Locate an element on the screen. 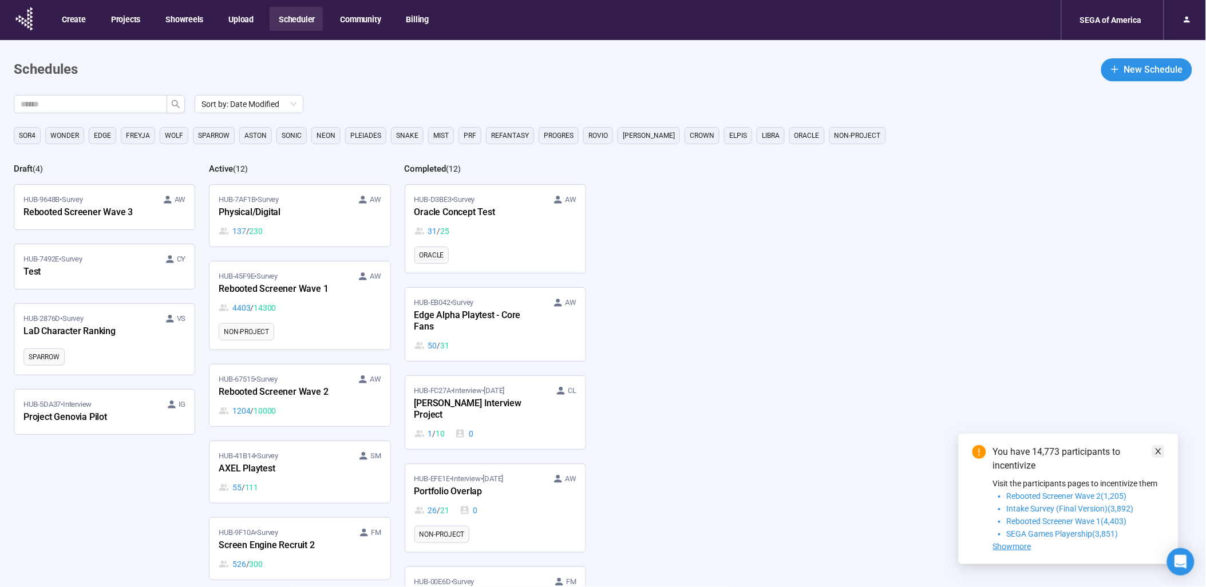  span: sor4 is located at coordinates (27, 136).